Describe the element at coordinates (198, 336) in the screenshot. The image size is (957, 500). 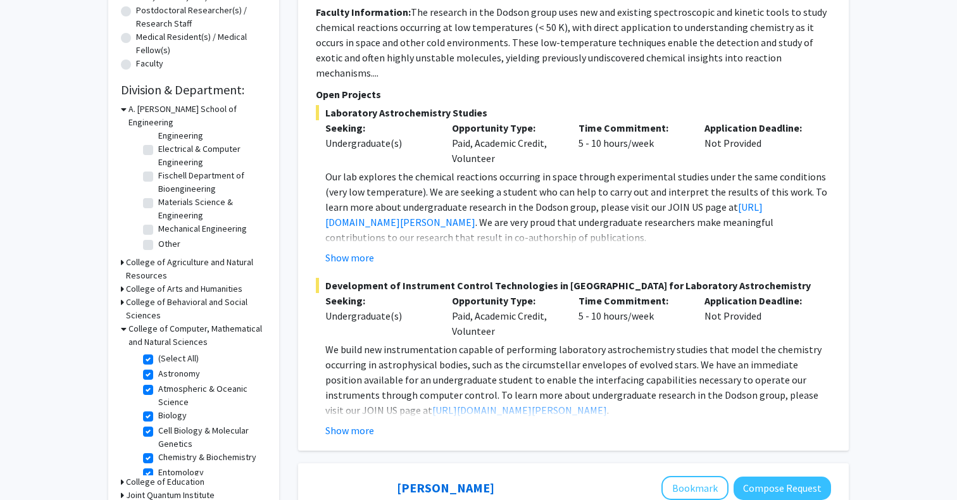
I see `h3: College of Computer, Mathematical and Natural Sciences` at that location.